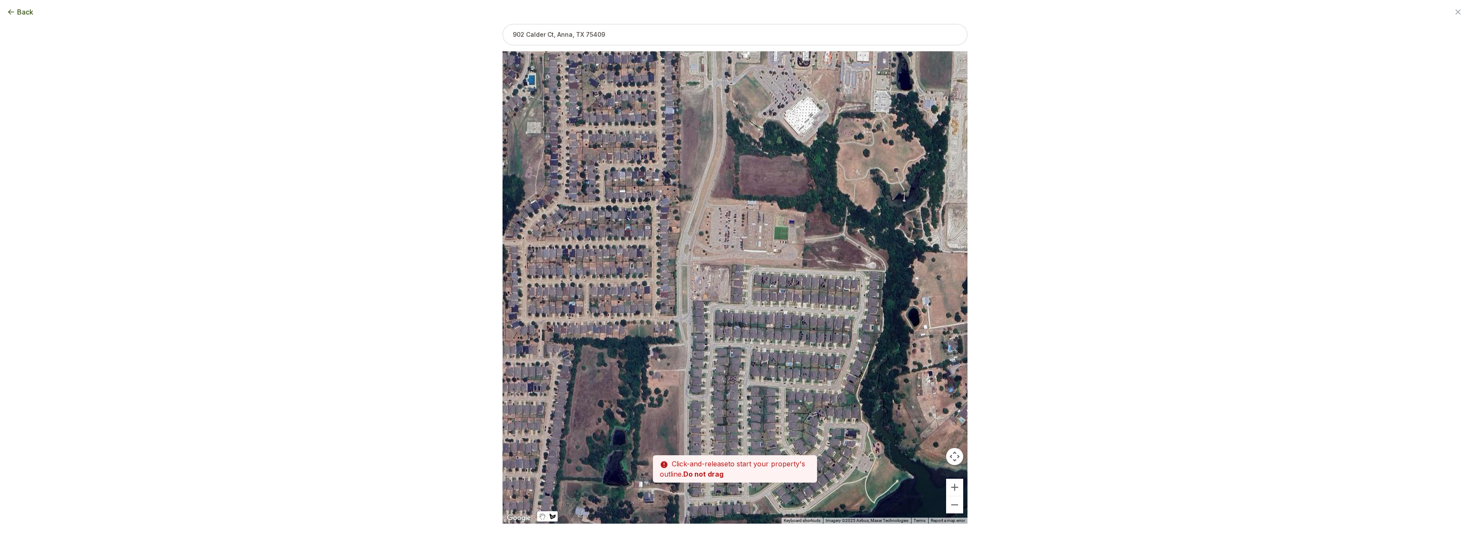 This screenshot has width=1470, height=551. What do you see at coordinates (919, 520) in the screenshot?
I see `a: Terms` at bounding box center [919, 520].